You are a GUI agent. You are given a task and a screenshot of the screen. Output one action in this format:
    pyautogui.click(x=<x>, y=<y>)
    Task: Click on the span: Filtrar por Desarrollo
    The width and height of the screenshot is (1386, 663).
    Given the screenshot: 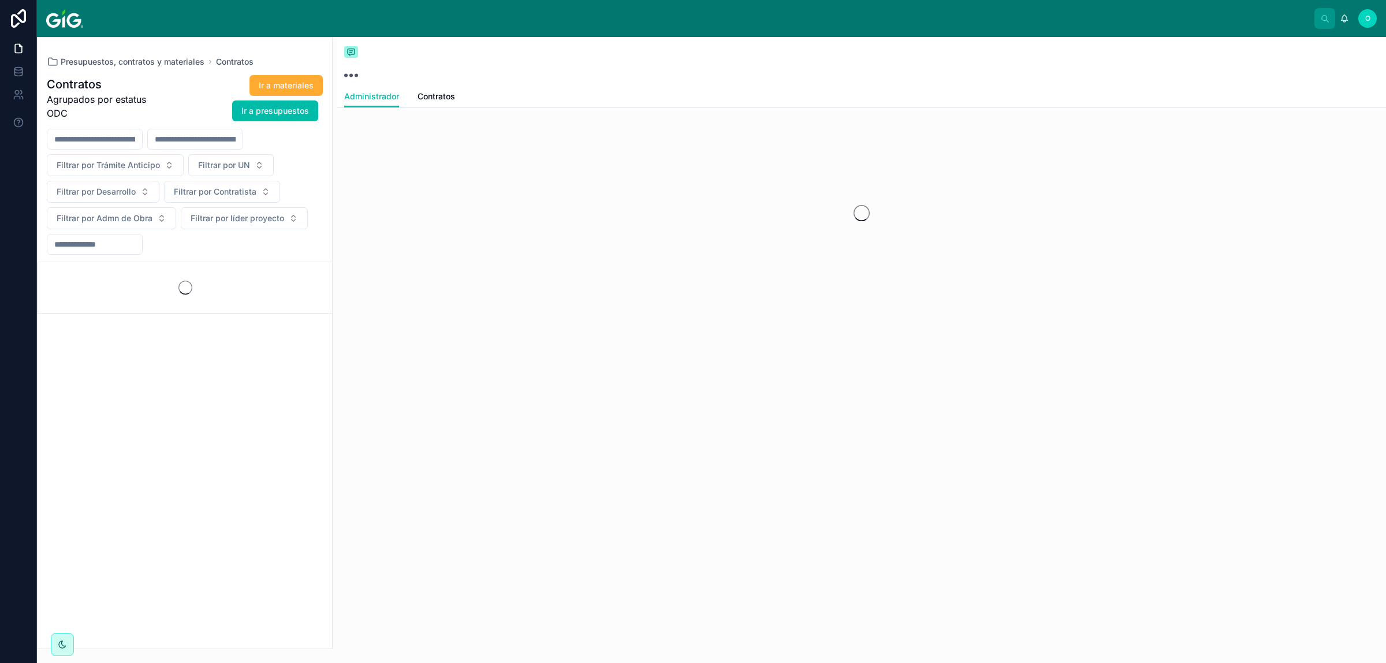 What is the action you would take?
    pyautogui.click(x=96, y=192)
    